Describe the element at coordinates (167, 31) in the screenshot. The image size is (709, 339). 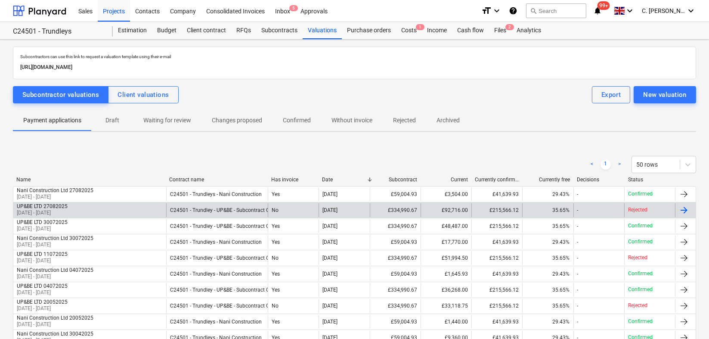
I see `a: Budget` at that location.